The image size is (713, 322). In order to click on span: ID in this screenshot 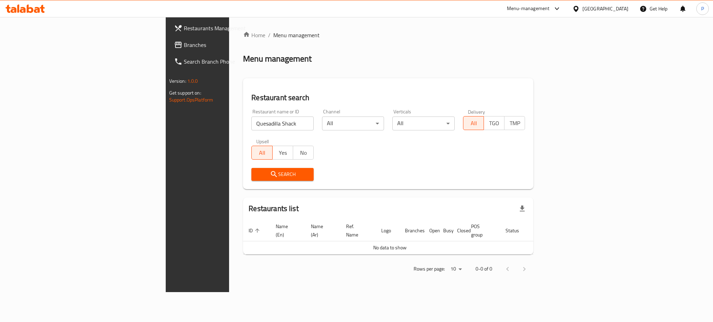, I will do `click(255, 231)`.